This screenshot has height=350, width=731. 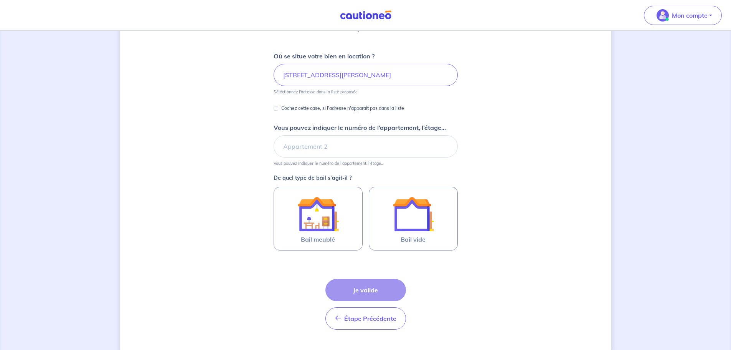 What do you see at coordinates (366, 15) in the screenshot?
I see `img: Cautioneo` at bounding box center [366, 15].